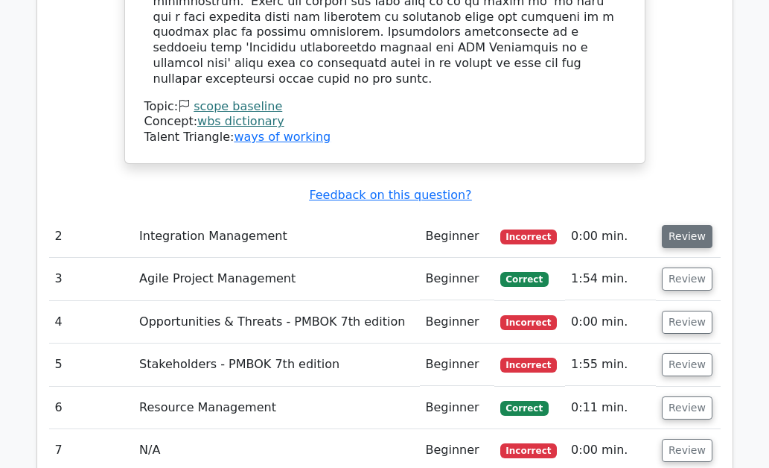 The height and width of the screenshot is (468, 769). Describe the element at coordinates (276, 322) in the screenshot. I see `td: Opportunities & Threats - PMBOK 7th edition` at that location.